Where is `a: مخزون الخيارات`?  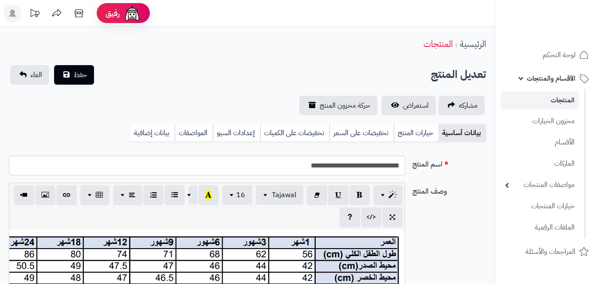
a: مخزون الخيارات is located at coordinates (539, 121).